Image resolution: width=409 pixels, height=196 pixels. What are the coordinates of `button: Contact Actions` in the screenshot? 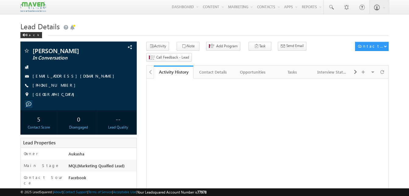 It's located at (372, 46).